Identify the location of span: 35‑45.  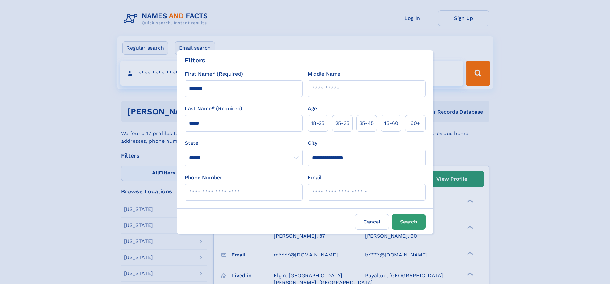
(366, 123).